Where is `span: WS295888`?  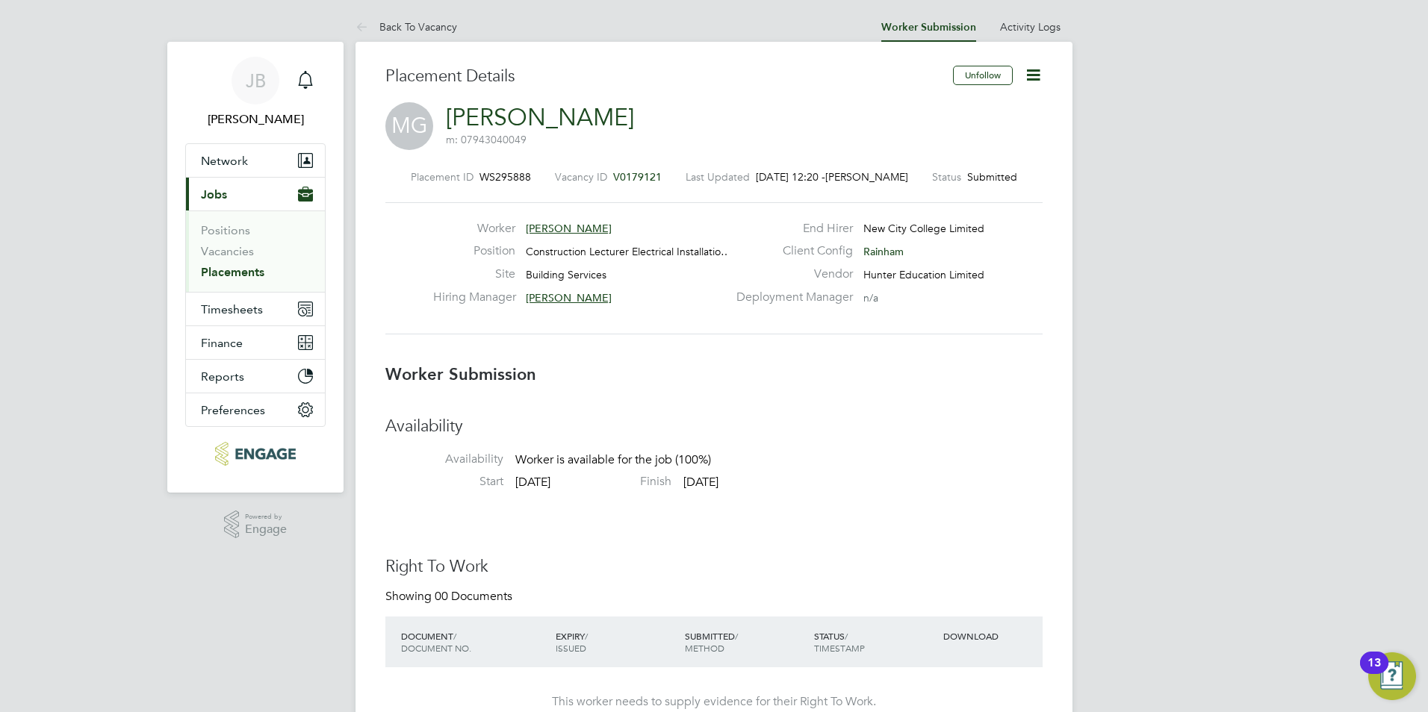
span: WS295888 is located at coordinates (505, 177).